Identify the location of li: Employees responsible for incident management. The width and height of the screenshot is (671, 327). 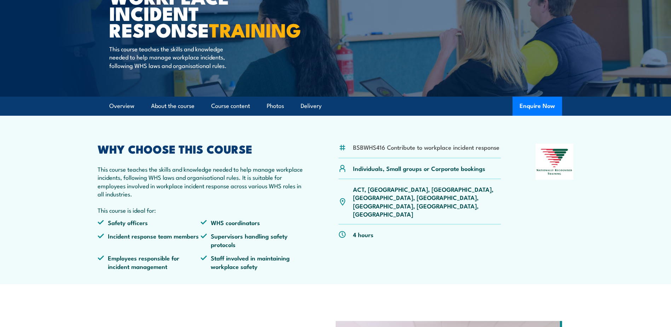
(149, 262).